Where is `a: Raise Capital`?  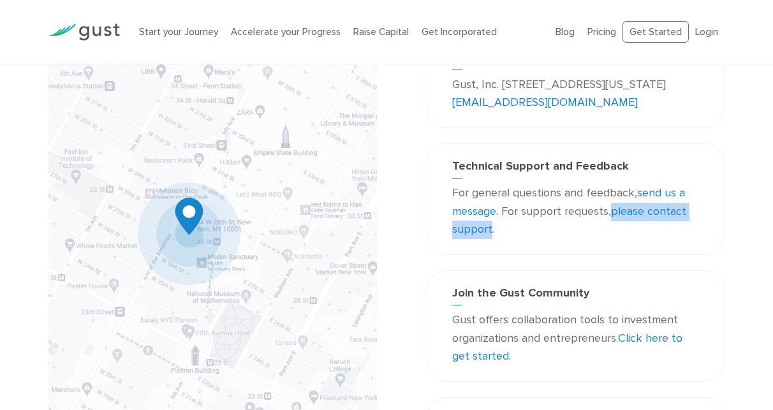
a: Raise Capital is located at coordinates (381, 32).